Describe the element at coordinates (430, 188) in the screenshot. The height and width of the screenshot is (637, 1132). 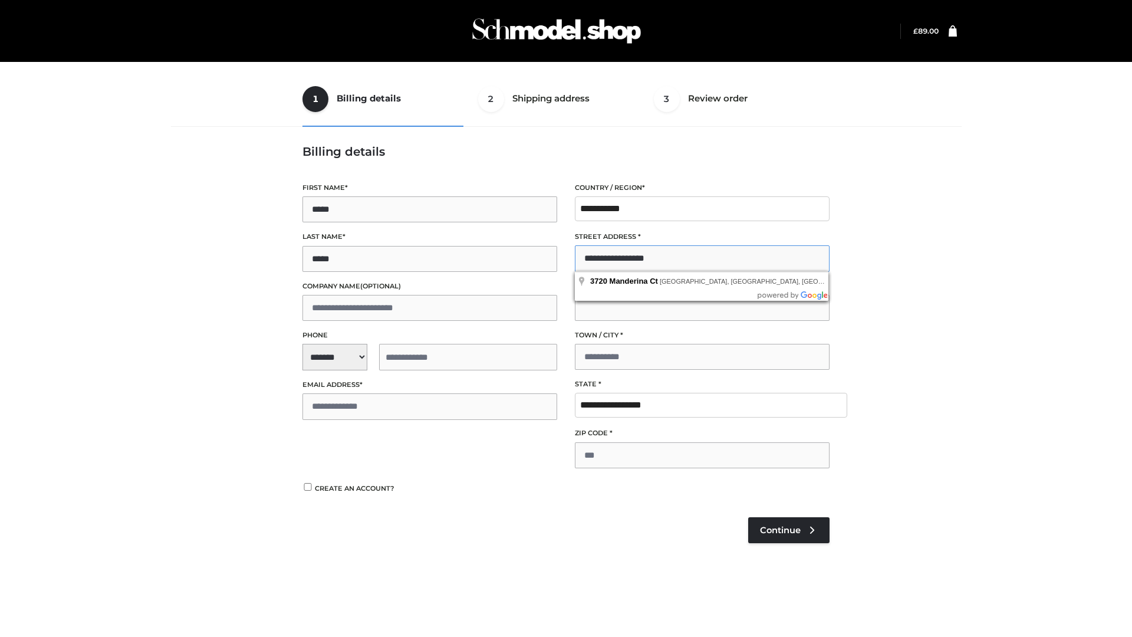
I see `label: First name` at that location.